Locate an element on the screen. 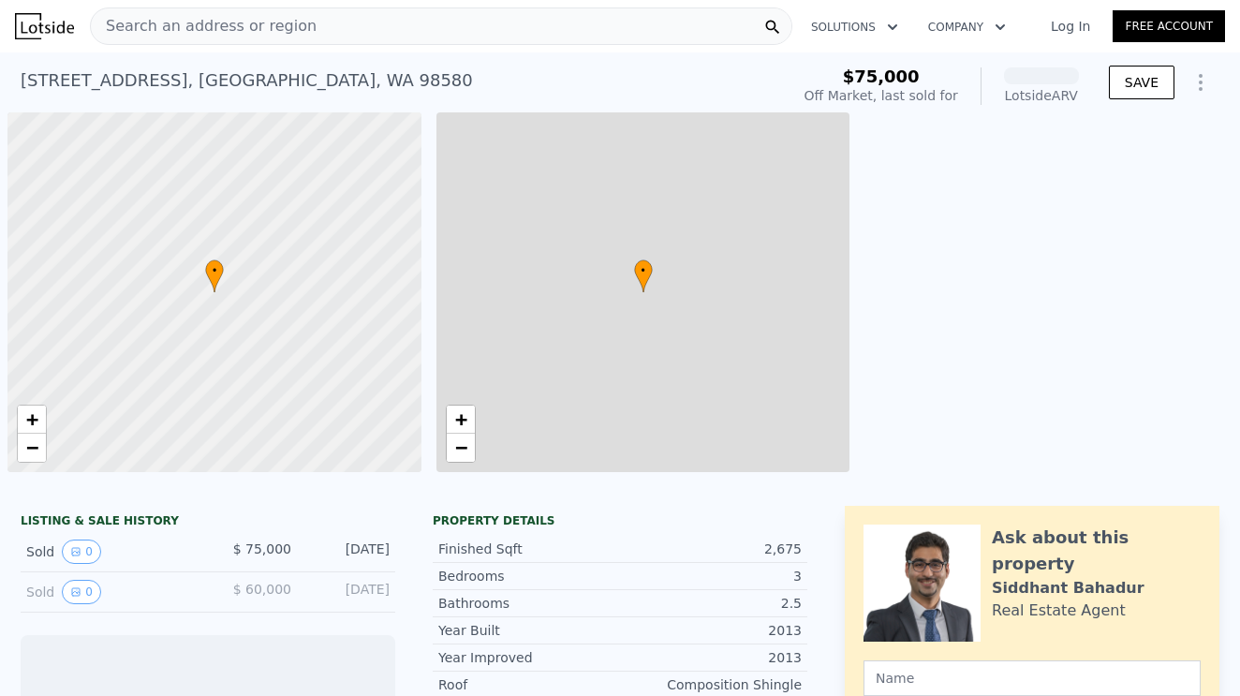 Image resolution: width=1240 pixels, height=696 pixels. button: Show Options is located at coordinates (1201, 82).